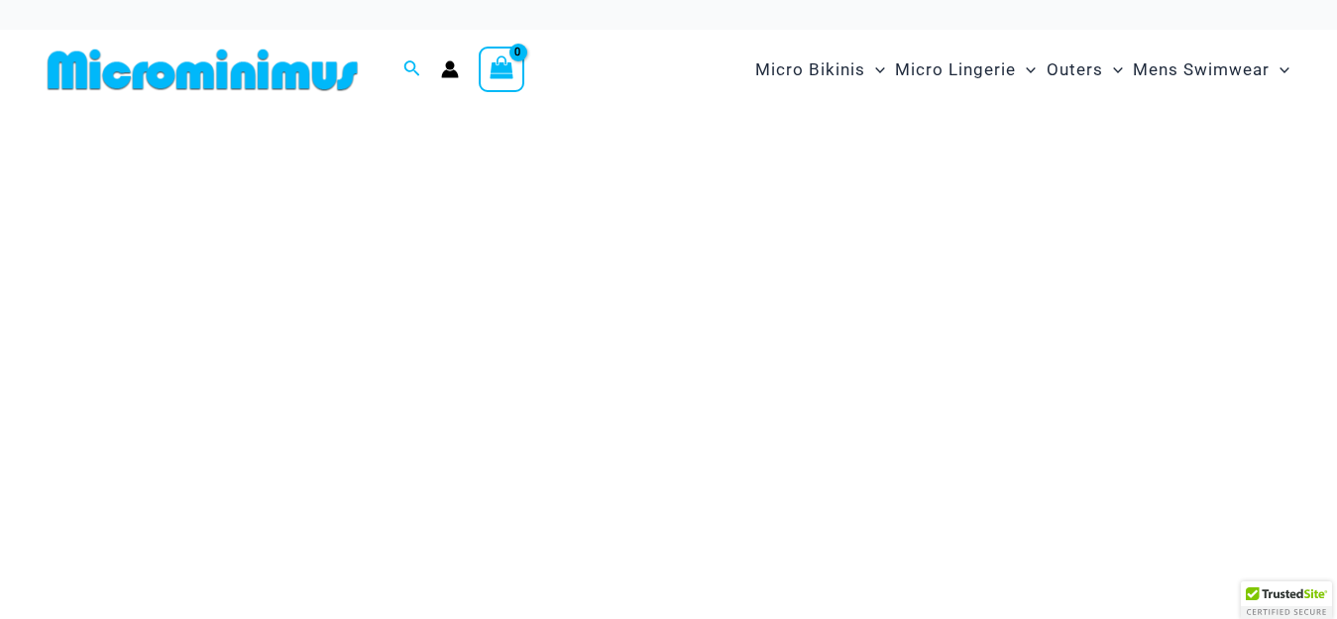  I want to click on a: Mens SwimwearMenu ToggleMenu Toggle, so click(1211, 69).